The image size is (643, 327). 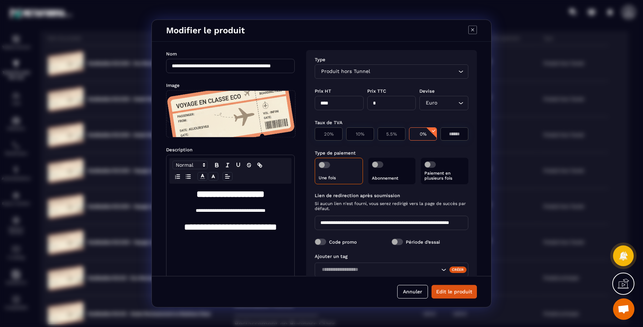 I want to click on p: 20%, so click(x=329, y=134).